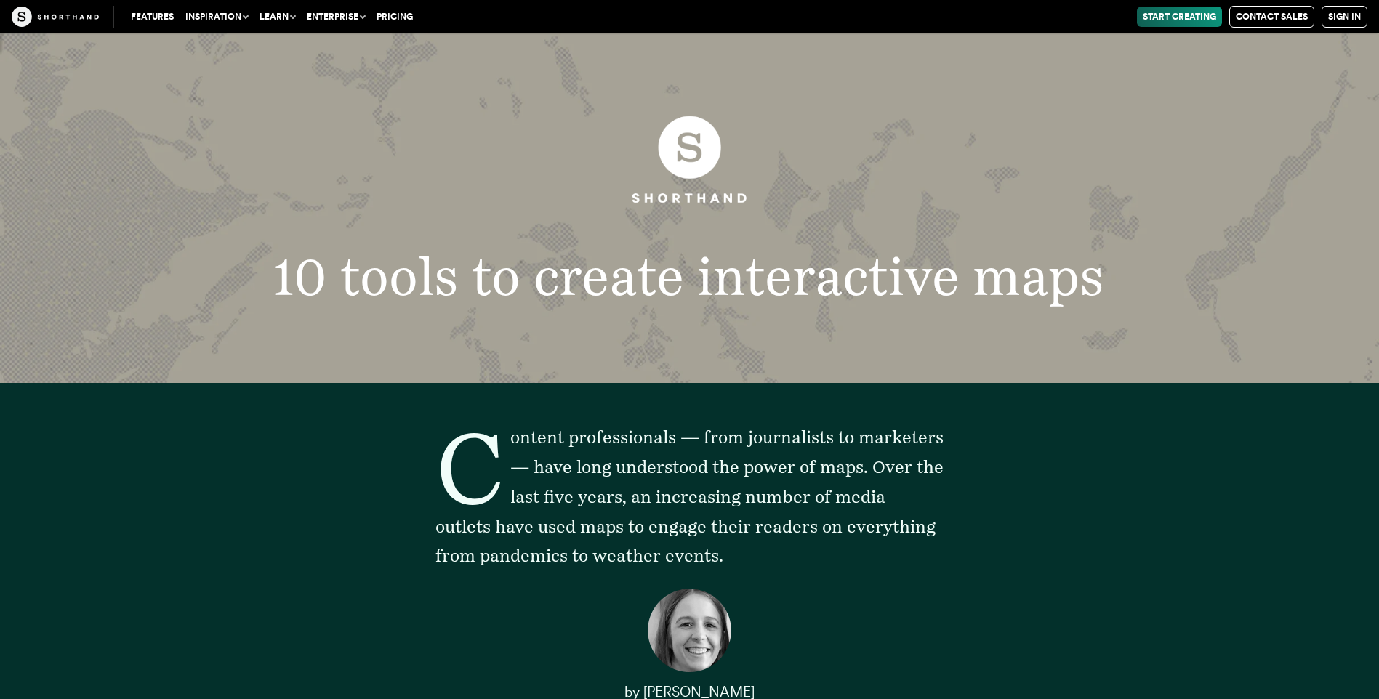 Image resolution: width=1379 pixels, height=699 pixels. I want to click on a: Contact Sales, so click(1271, 17).